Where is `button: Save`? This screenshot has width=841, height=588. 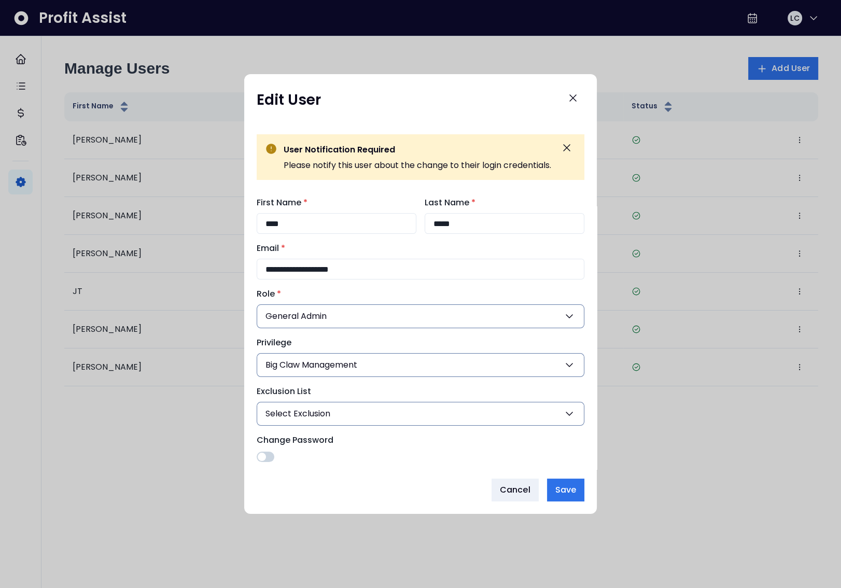 button: Save is located at coordinates (565, 490).